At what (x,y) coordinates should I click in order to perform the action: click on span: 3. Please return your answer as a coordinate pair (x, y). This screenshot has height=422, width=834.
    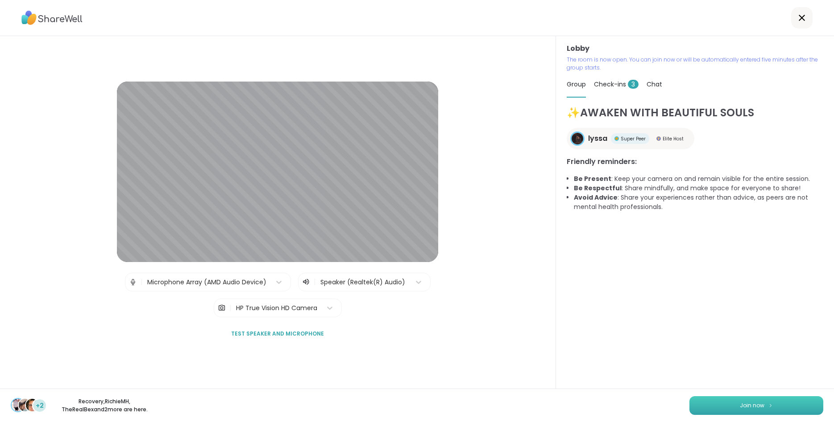
    Looking at the image, I should click on (633, 84).